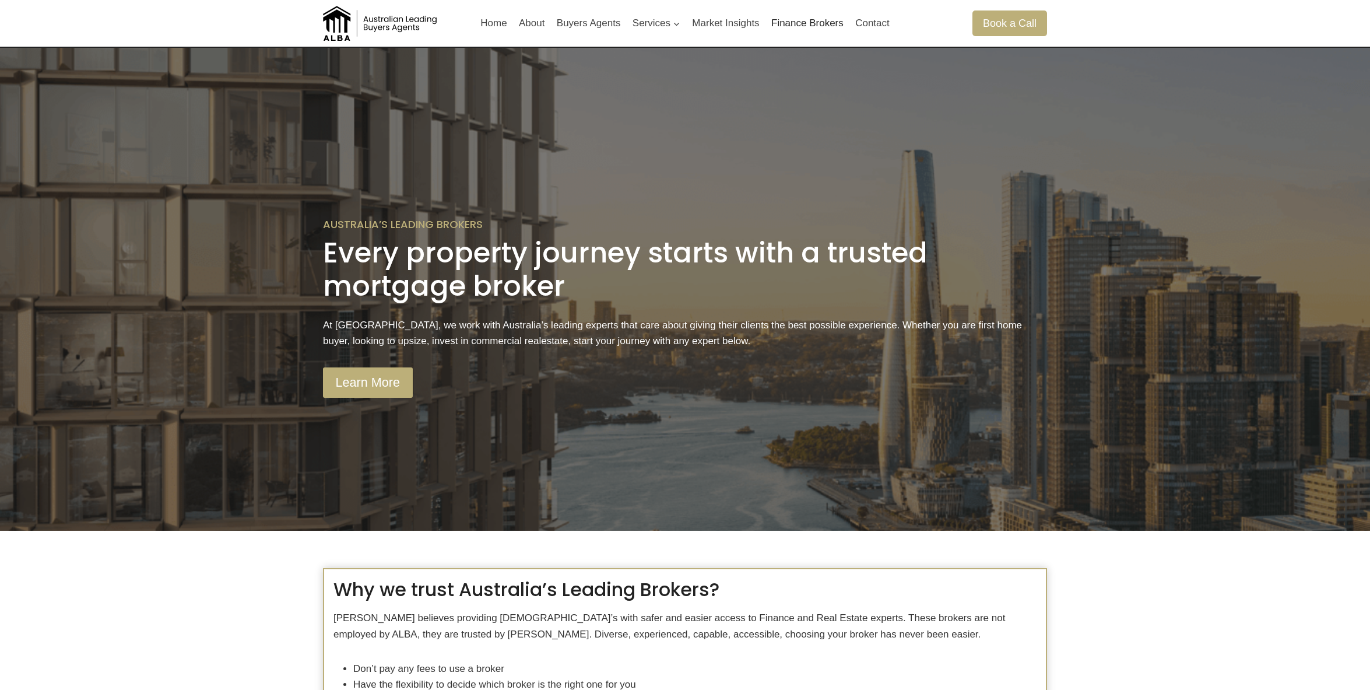 The height and width of the screenshot is (690, 1370). Describe the element at coordinates (1010, 23) in the screenshot. I see `a: Book a Call` at that location.